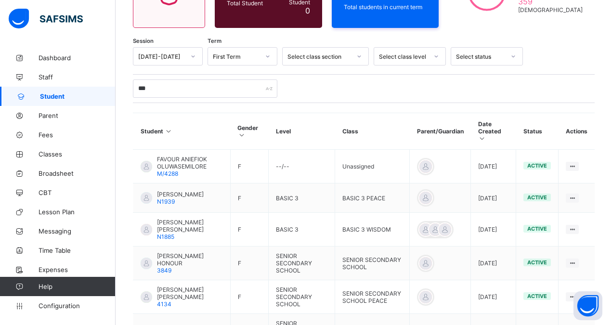 This screenshot has height=325, width=612. What do you see at coordinates (576, 131) in the screenshot?
I see `th: Actions` at bounding box center [576, 131].